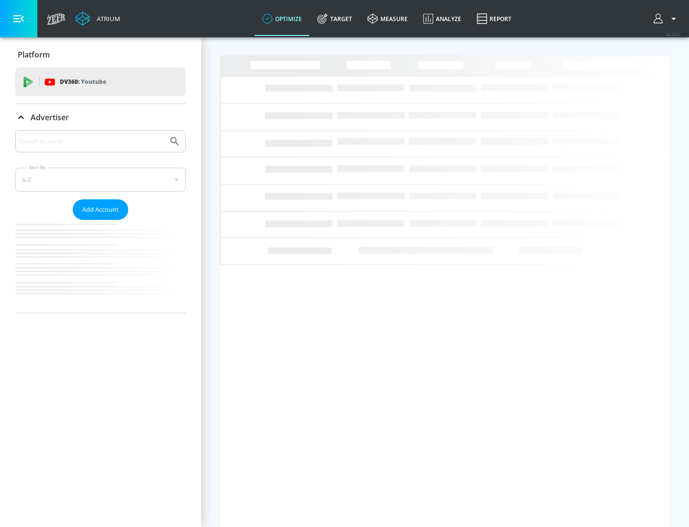  Describe the element at coordinates (282, 19) in the screenshot. I see `a: optimize` at that location.